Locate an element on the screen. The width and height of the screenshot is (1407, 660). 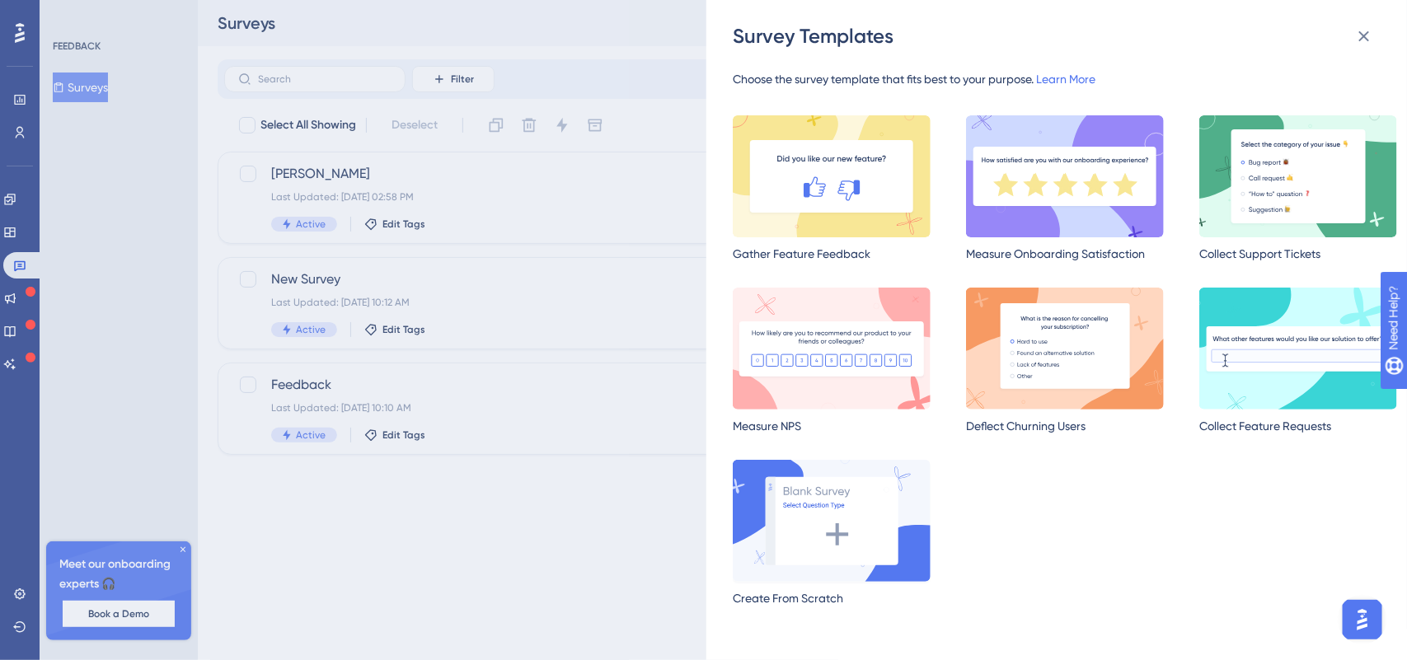
div: Survey Templates is located at coordinates (1059, 36).